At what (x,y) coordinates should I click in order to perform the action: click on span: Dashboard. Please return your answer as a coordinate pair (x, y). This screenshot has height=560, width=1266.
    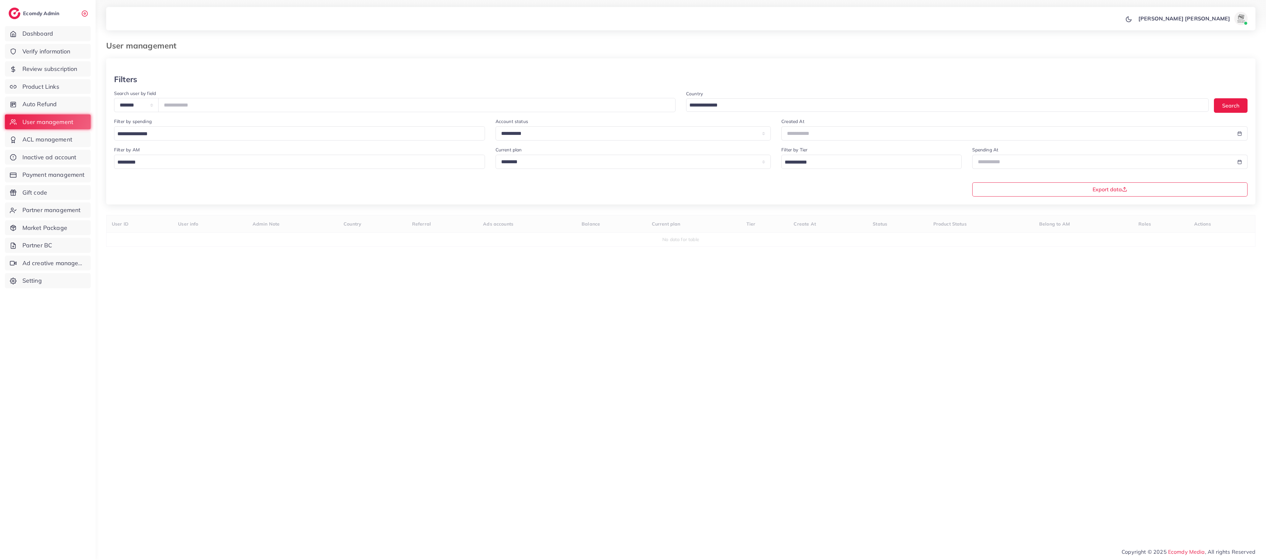
    Looking at the image, I should click on (38, 34).